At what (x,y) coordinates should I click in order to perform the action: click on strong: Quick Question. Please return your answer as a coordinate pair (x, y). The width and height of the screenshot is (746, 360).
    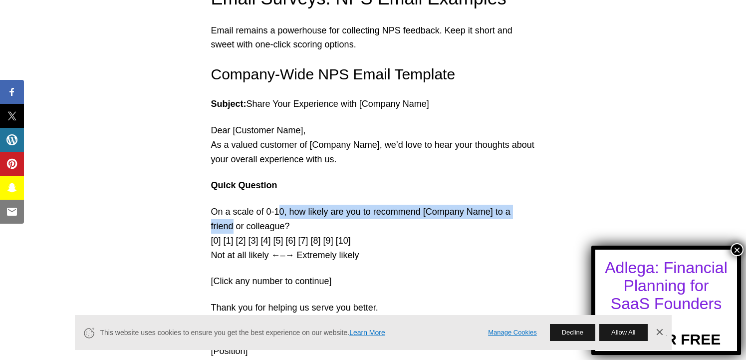
    Looking at the image, I should click on (244, 185).